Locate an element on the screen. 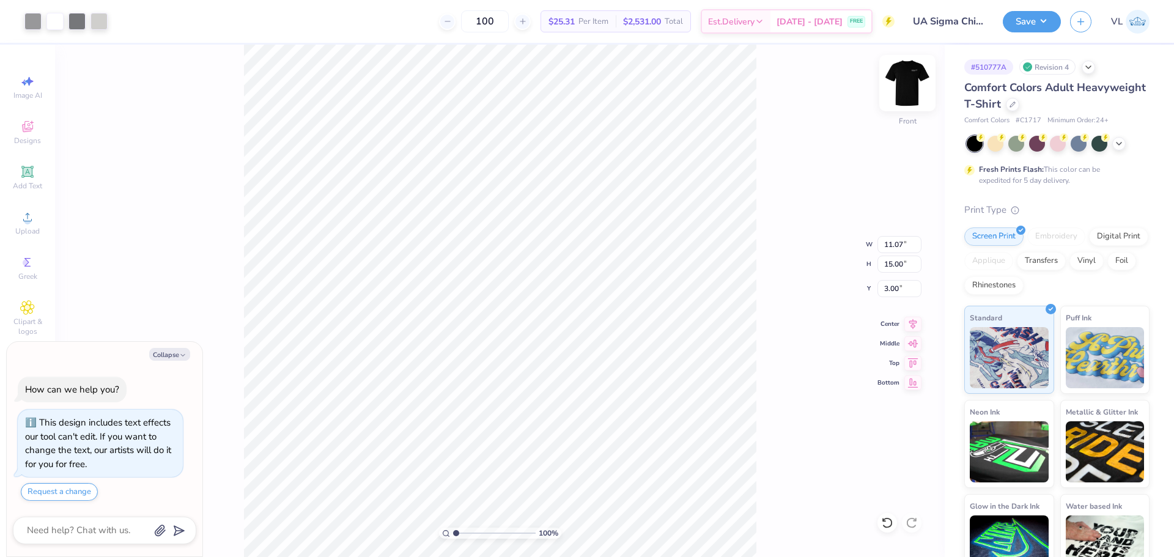 This screenshot has height=557, width=1174. img: Front is located at coordinates (908, 83).